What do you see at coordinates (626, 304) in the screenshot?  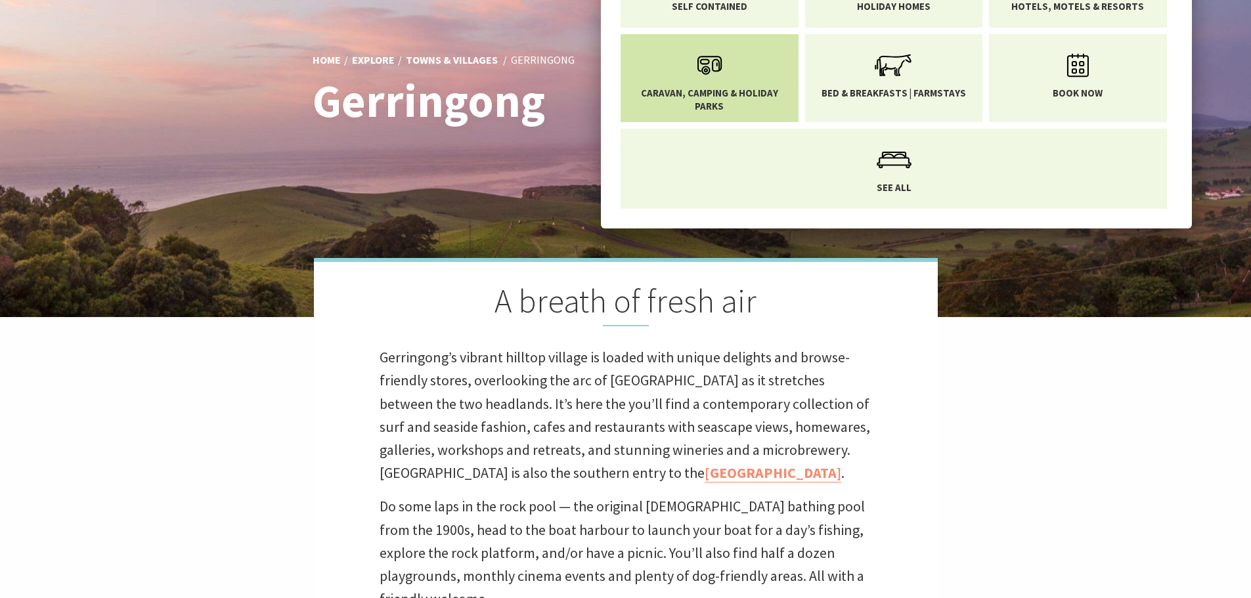 I see `h2: A breath of fresh air` at bounding box center [626, 304].